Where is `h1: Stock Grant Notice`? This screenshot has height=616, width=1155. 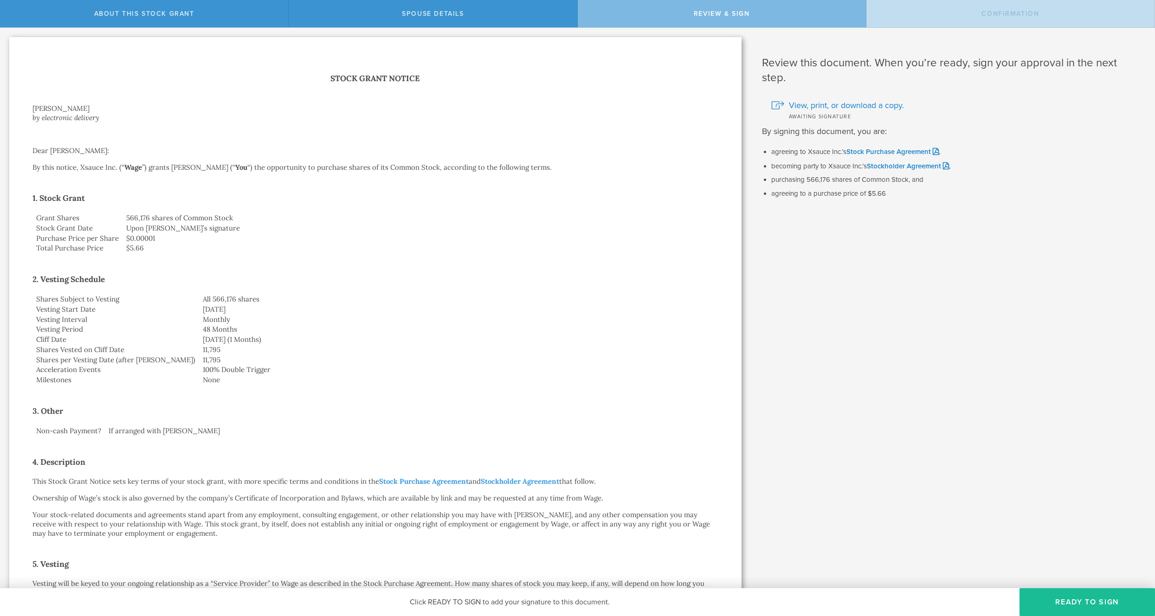
h1: Stock Grant Notice is located at coordinates (375, 78).